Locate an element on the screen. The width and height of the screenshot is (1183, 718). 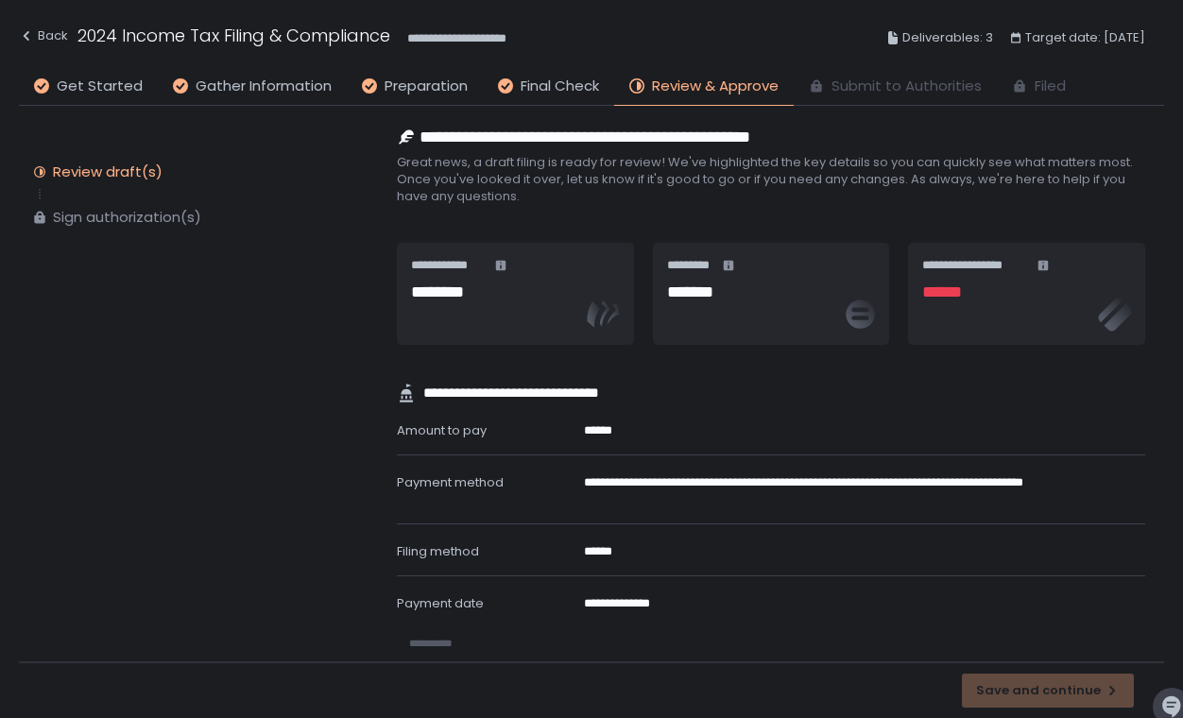
div: Sign authorization(s) is located at coordinates (127, 217).